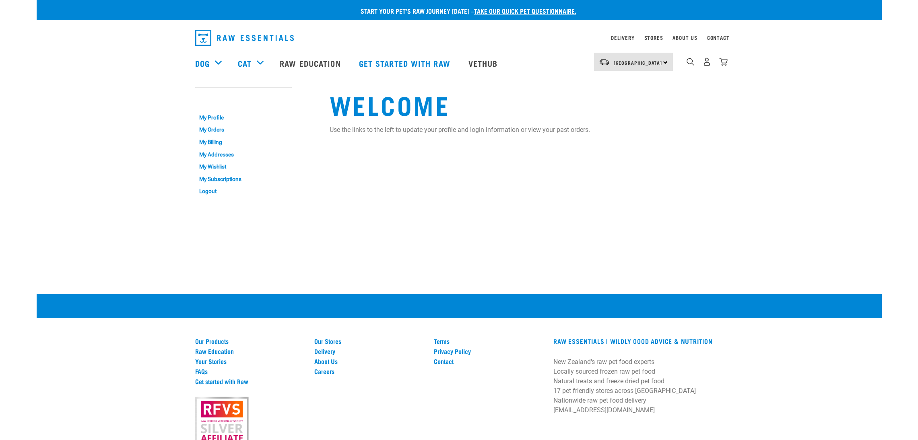  What do you see at coordinates (690, 62) in the screenshot?
I see `img: home-icon-1@2x.png` at bounding box center [690, 62].